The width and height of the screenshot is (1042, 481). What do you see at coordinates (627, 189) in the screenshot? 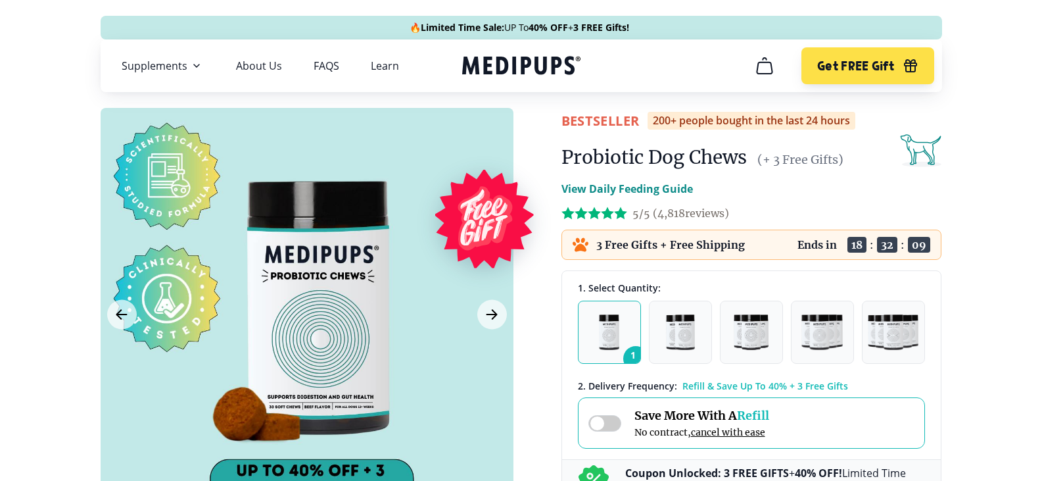
I see `p: View Daily Feeding Guide` at bounding box center [627, 189].